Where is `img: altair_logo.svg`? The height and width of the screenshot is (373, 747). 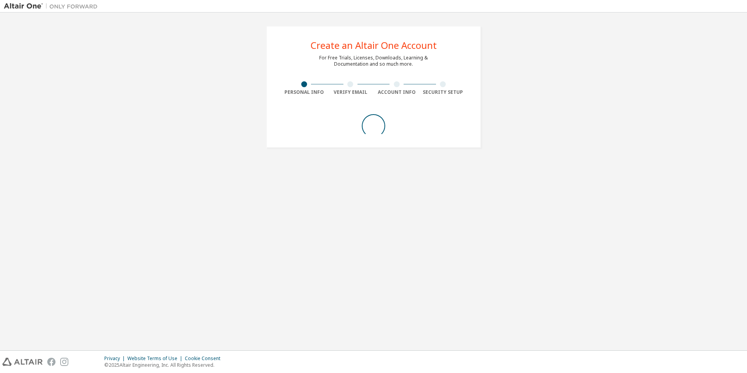
img: altair_logo.svg is located at coordinates (22, 361).